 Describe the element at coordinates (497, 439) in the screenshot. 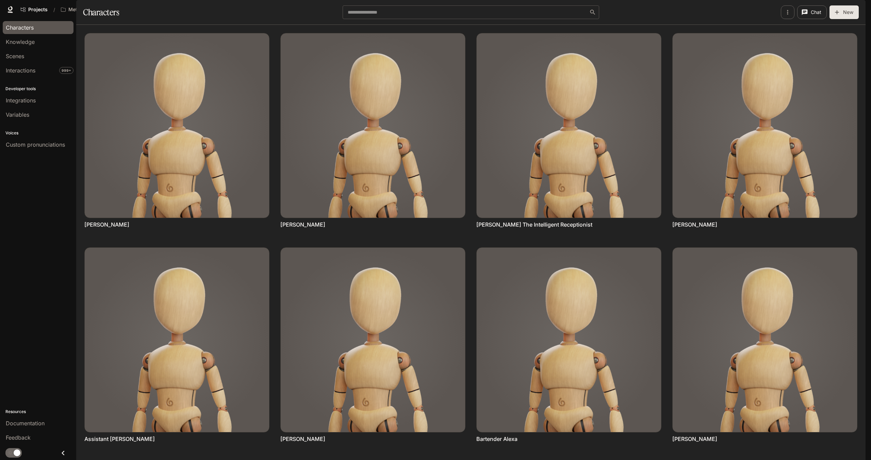

I see `a: Bartender Alexa` at that location.